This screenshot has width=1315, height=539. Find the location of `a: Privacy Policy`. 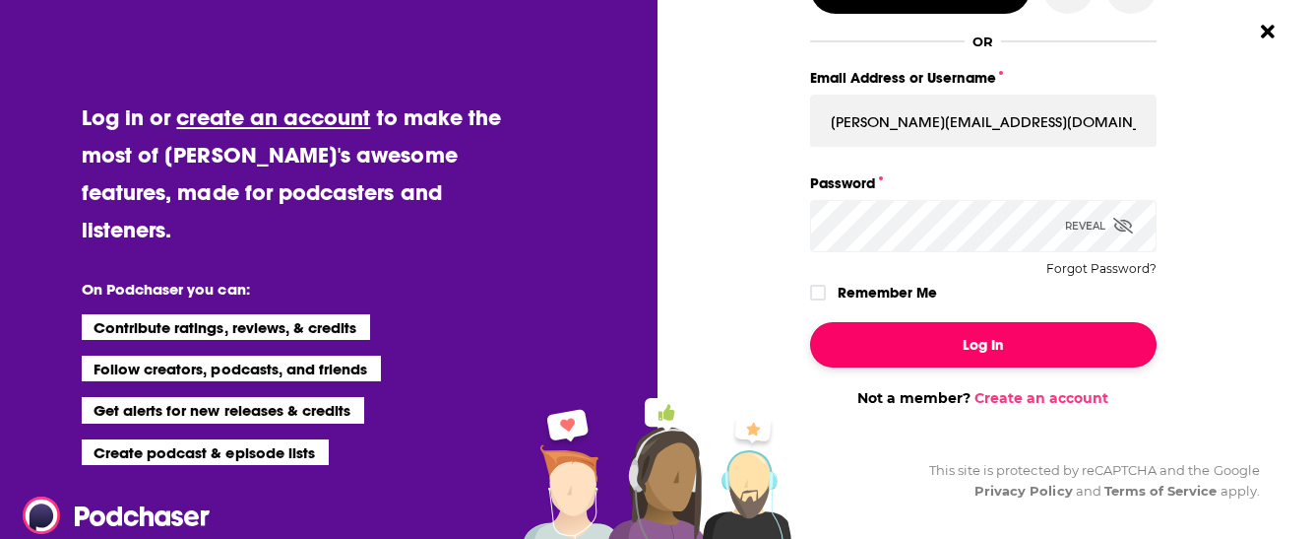

a: Privacy Policy is located at coordinates (1024, 490).